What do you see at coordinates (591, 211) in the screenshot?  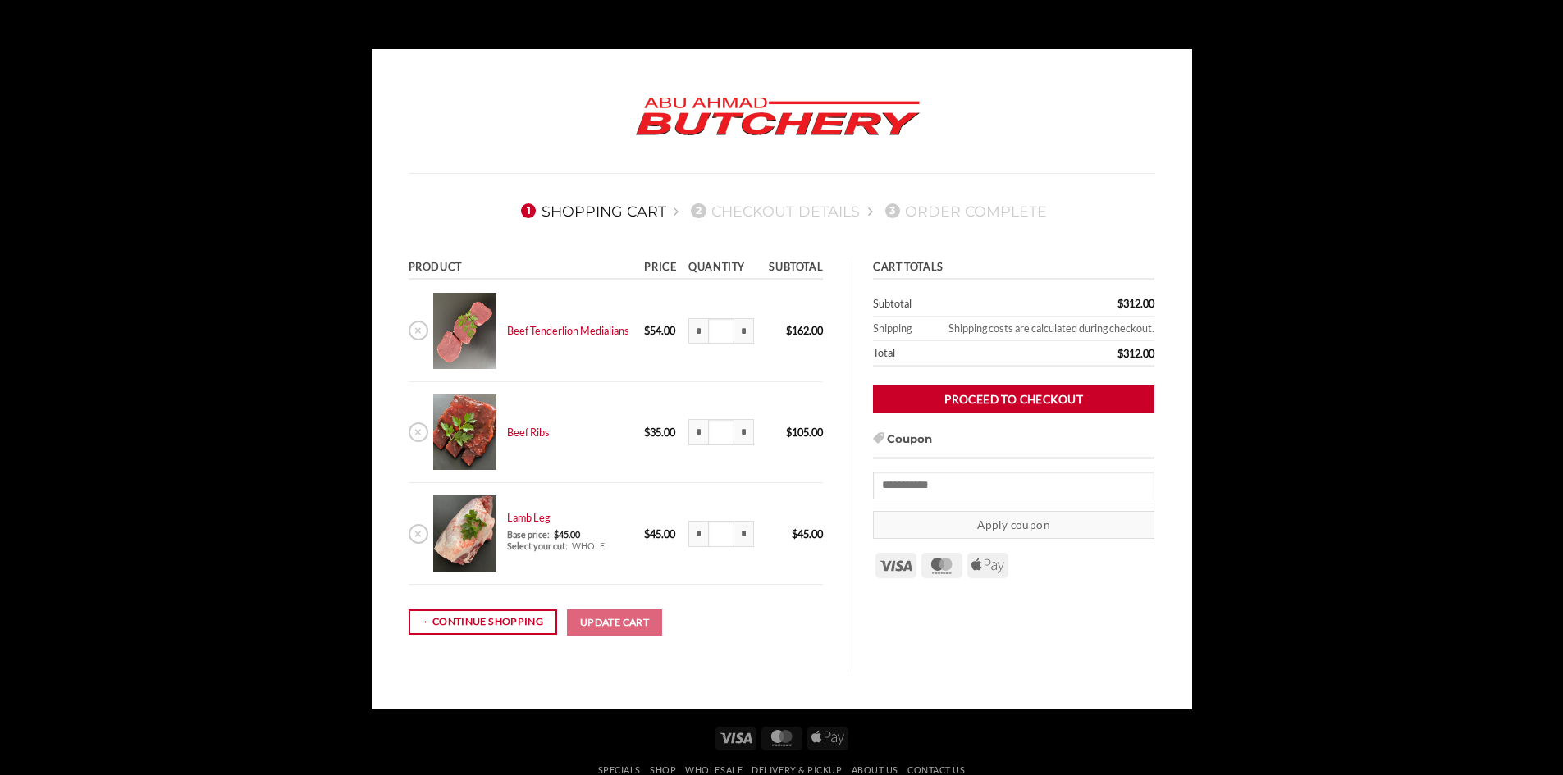 I see `a: 1Shopping Cart` at bounding box center [591, 211].